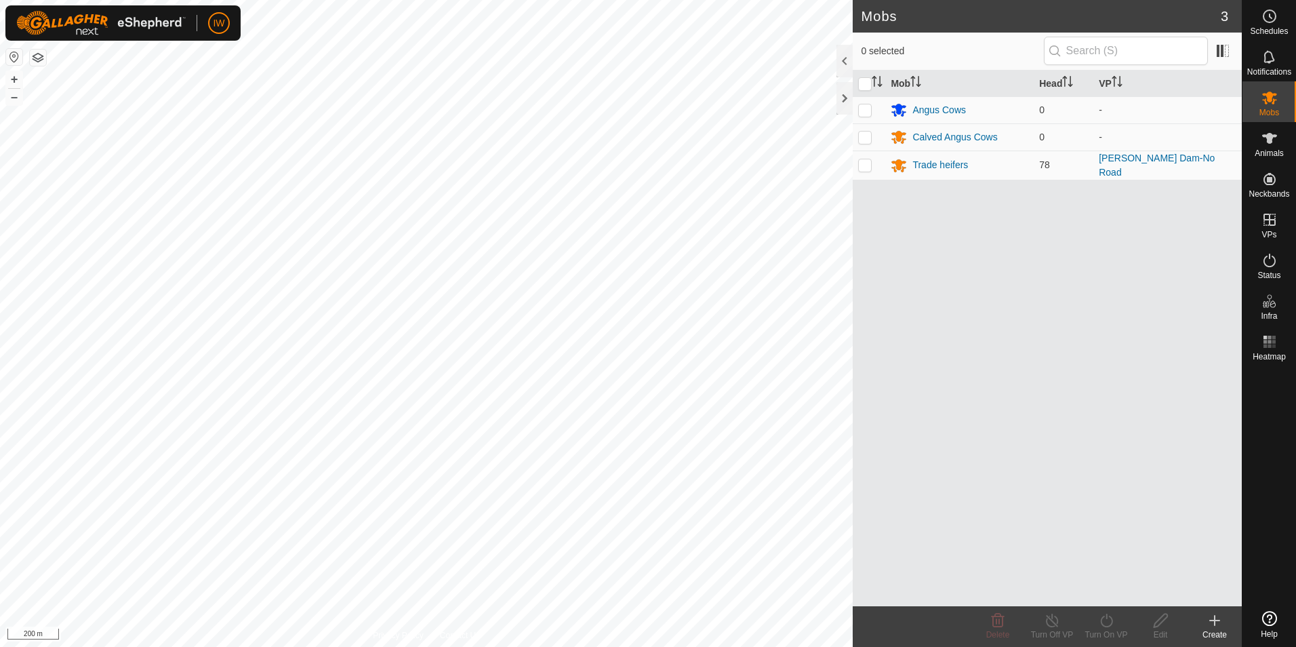 The height and width of the screenshot is (647, 1296). Describe the element at coordinates (939, 110) in the screenshot. I see `div: Angus Cows` at that location.